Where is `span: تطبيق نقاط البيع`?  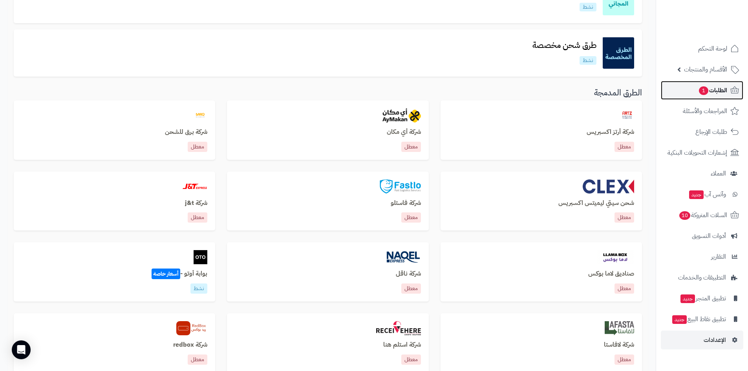 span: تطبيق نقاط البيع is located at coordinates (698, 319).